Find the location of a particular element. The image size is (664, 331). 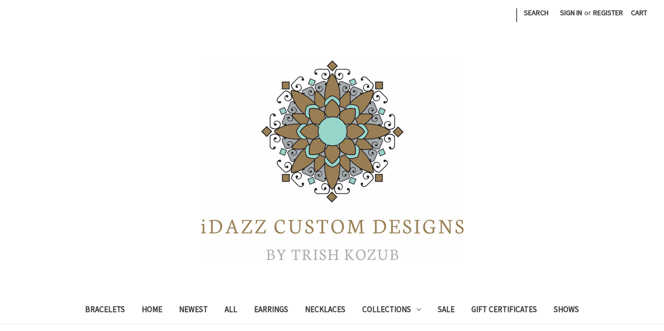

span: Cart is located at coordinates (638, 13).